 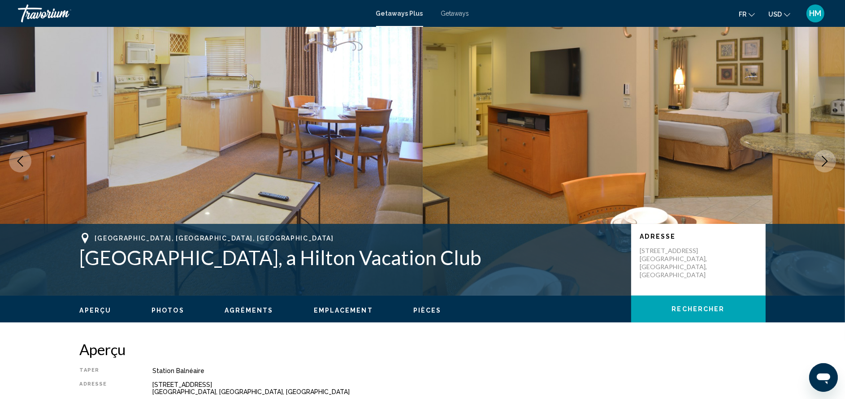 What do you see at coordinates (399, 13) in the screenshot?
I see `a: Getaways Plus` at bounding box center [399, 13].